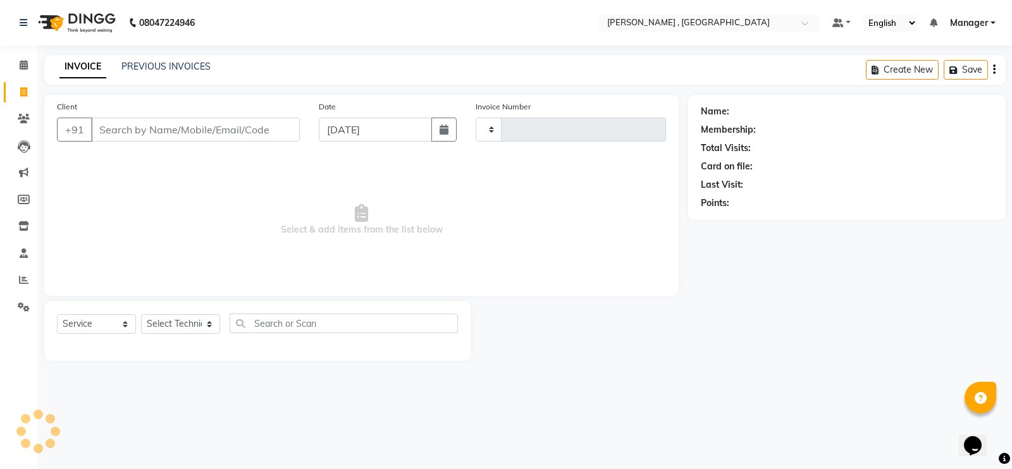 This screenshot has height=469, width=1012. What do you see at coordinates (715, 111) in the screenshot?
I see `div: Name:` at bounding box center [715, 111].